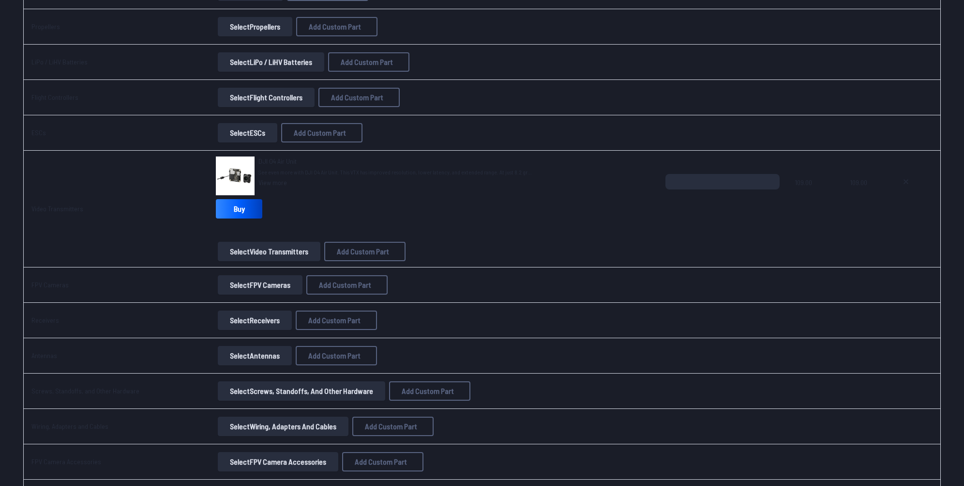 The width and height of the screenshot is (964, 486). I want to click on a: SelectPropellers, so click(255, 27).